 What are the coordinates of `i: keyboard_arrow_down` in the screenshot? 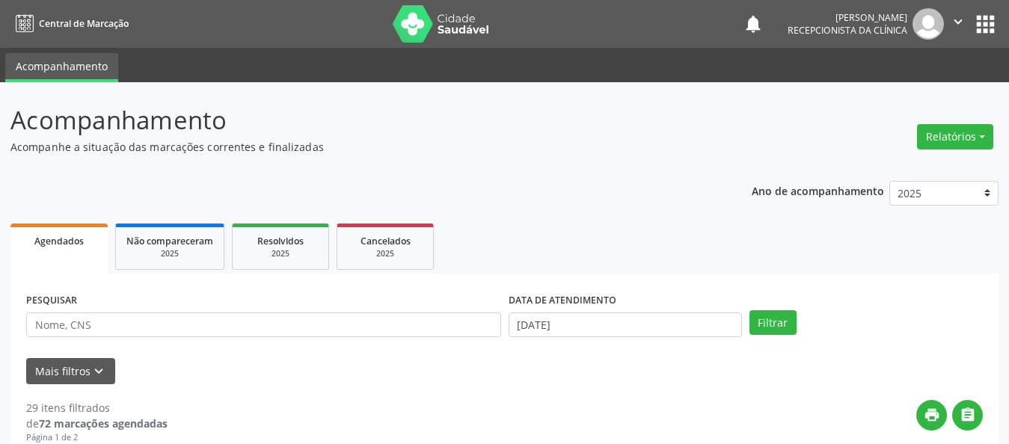 It's located at (99, 372).